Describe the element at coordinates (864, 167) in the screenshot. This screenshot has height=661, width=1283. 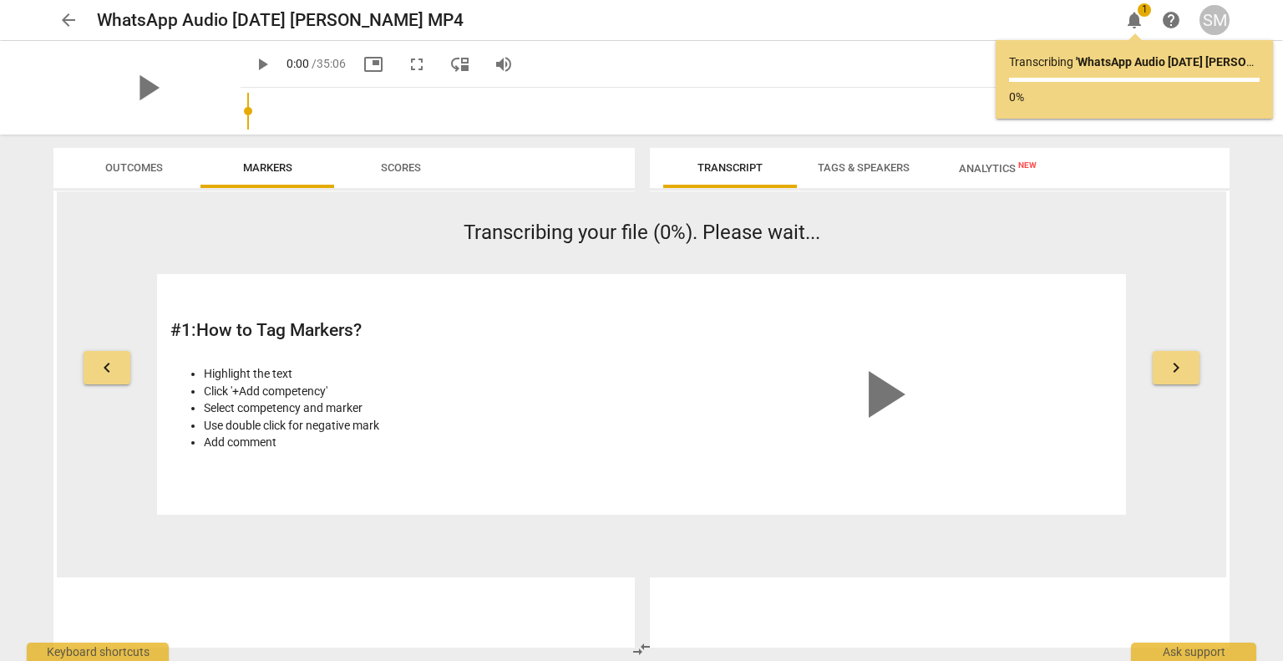
I see `span: Tags & Speakers` at that location.